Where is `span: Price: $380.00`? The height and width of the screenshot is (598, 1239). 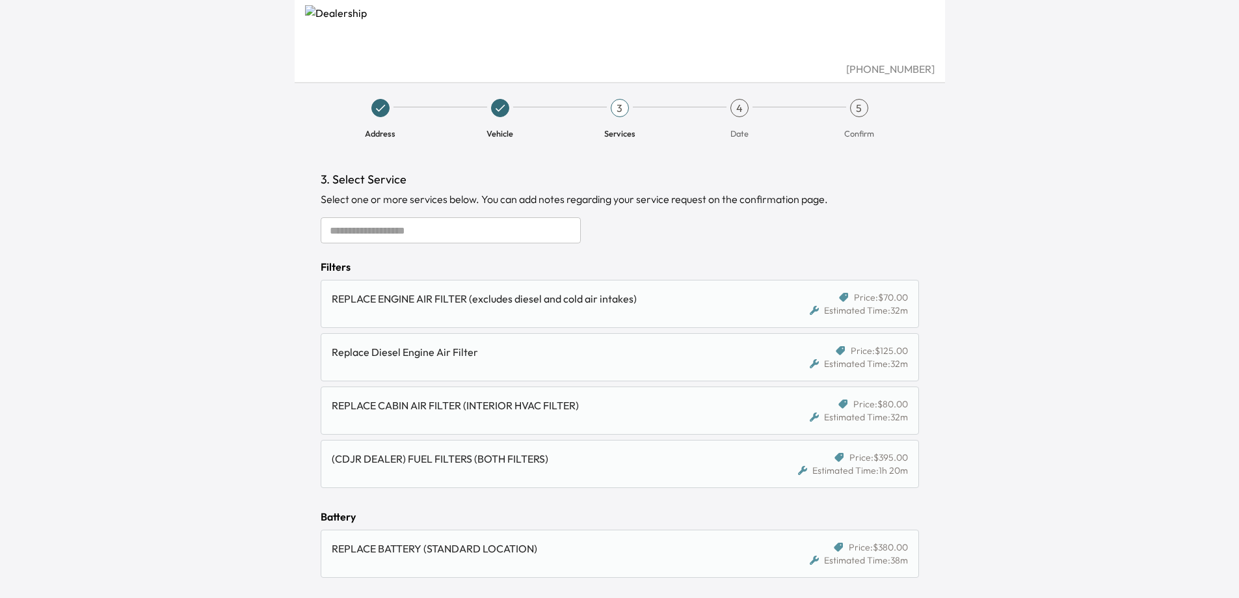 span: Price: $380.00 is located at coordinates (878, 547).